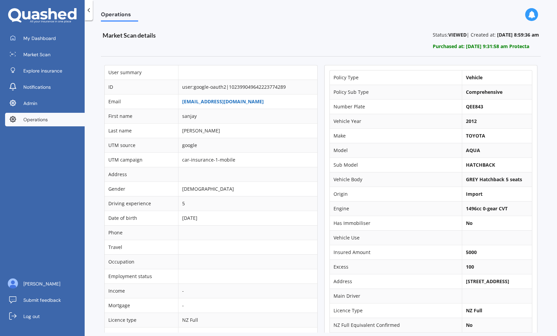 This screenshot has height=336, width=557. Describe the element at coordinates (141, 145) in the screenshot. I see `td: UTM source` at that location.